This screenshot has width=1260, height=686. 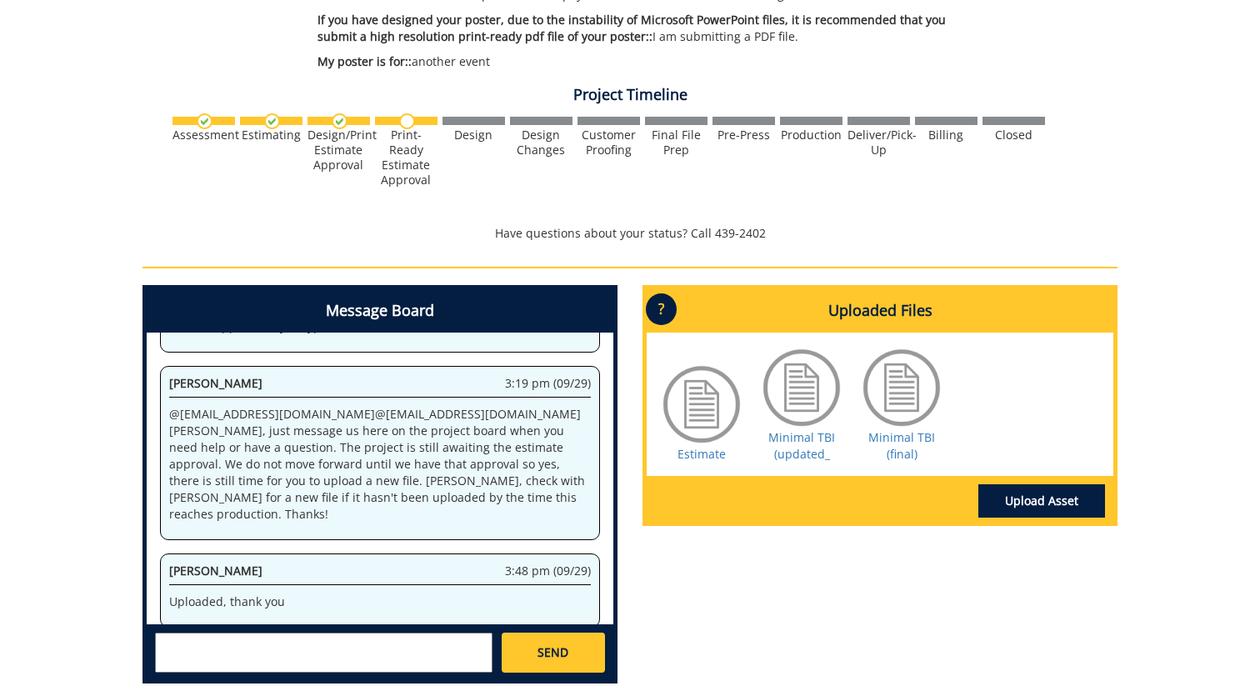 I want to click on div: Design/Print Estimate Approval, so click(x=338, y=150).